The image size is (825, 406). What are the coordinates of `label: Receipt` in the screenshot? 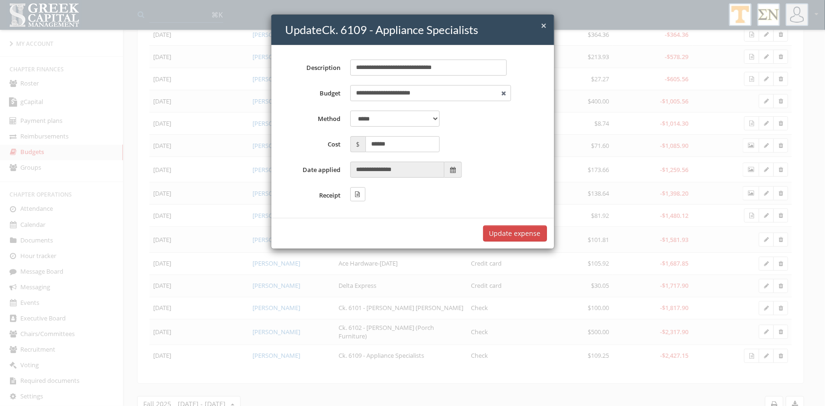 It's located at (312, 194).